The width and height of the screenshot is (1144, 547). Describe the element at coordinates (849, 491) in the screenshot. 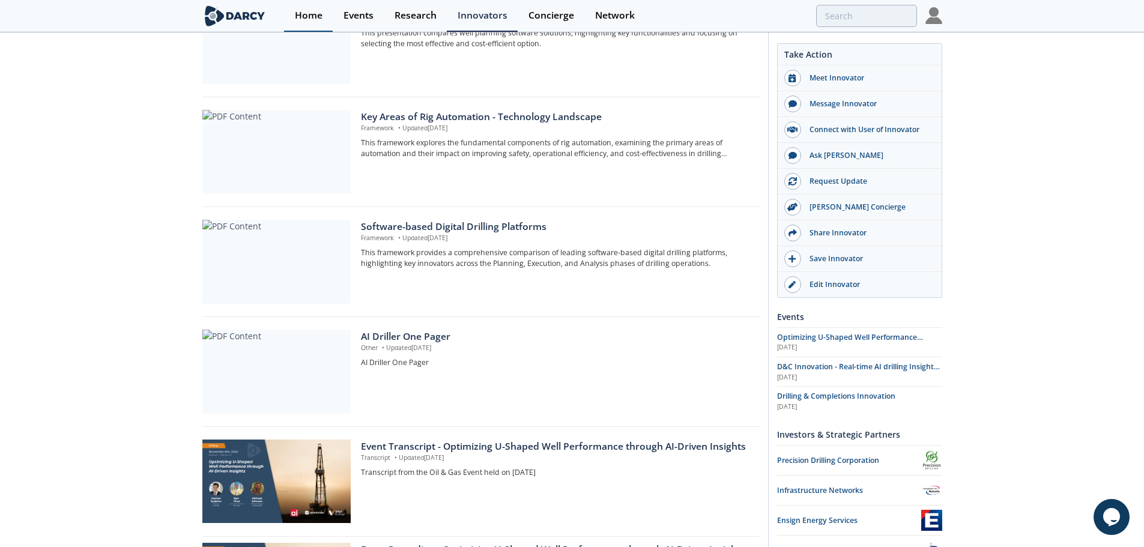

I see `div: Infrastructure Networks` at that location.